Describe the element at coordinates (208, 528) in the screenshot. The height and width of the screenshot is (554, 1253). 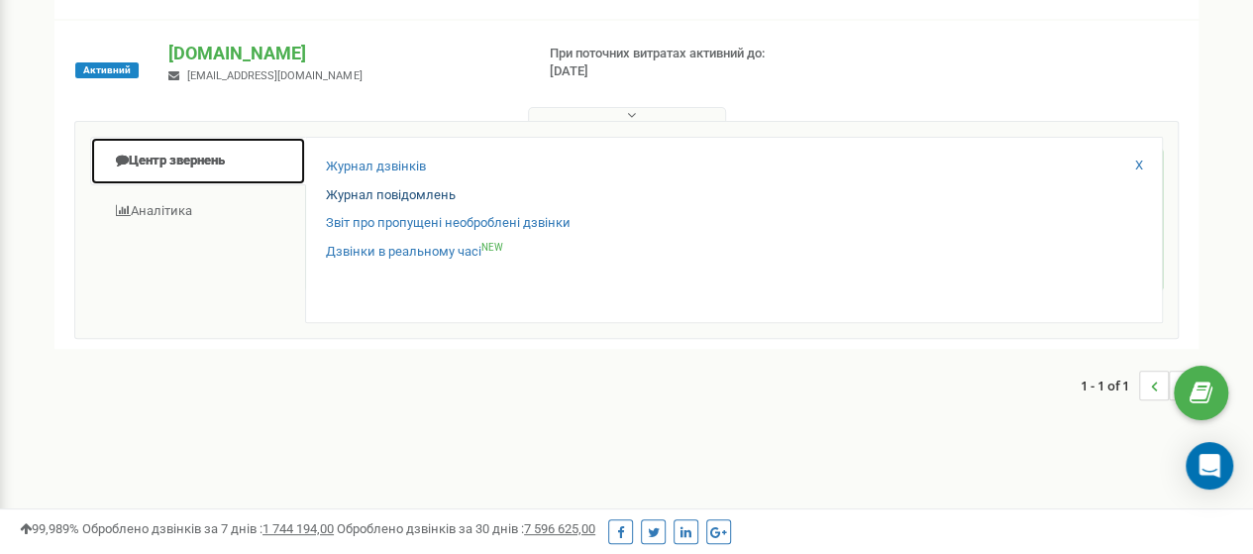
I see `span: Оброблено дзвінків за 7 днів :` at that location.